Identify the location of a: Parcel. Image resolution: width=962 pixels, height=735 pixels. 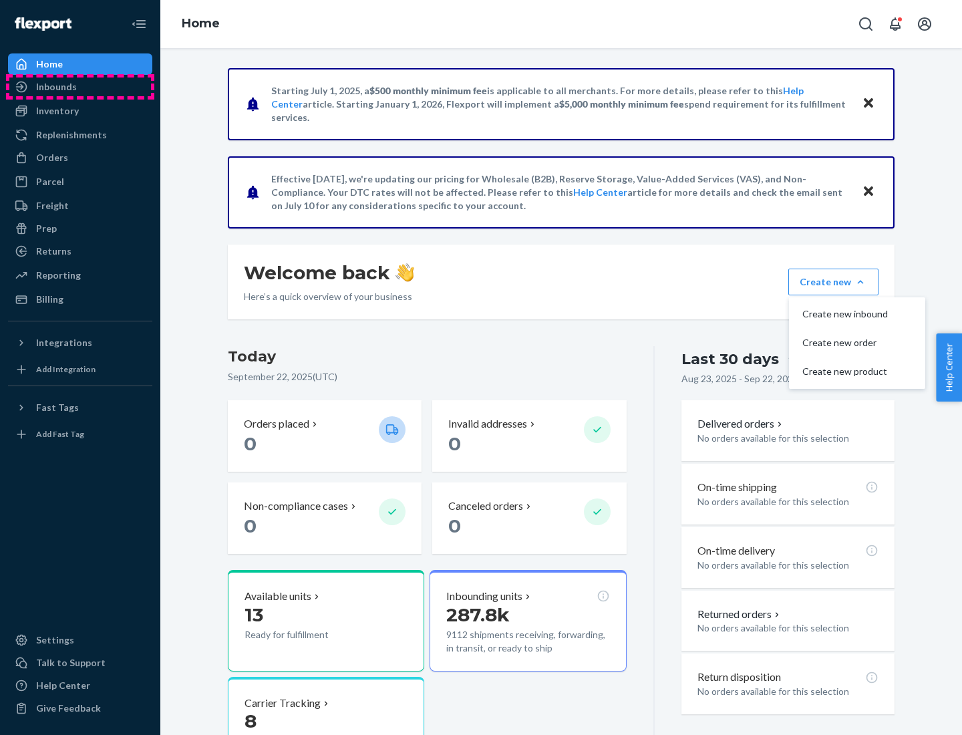
(80, 182).